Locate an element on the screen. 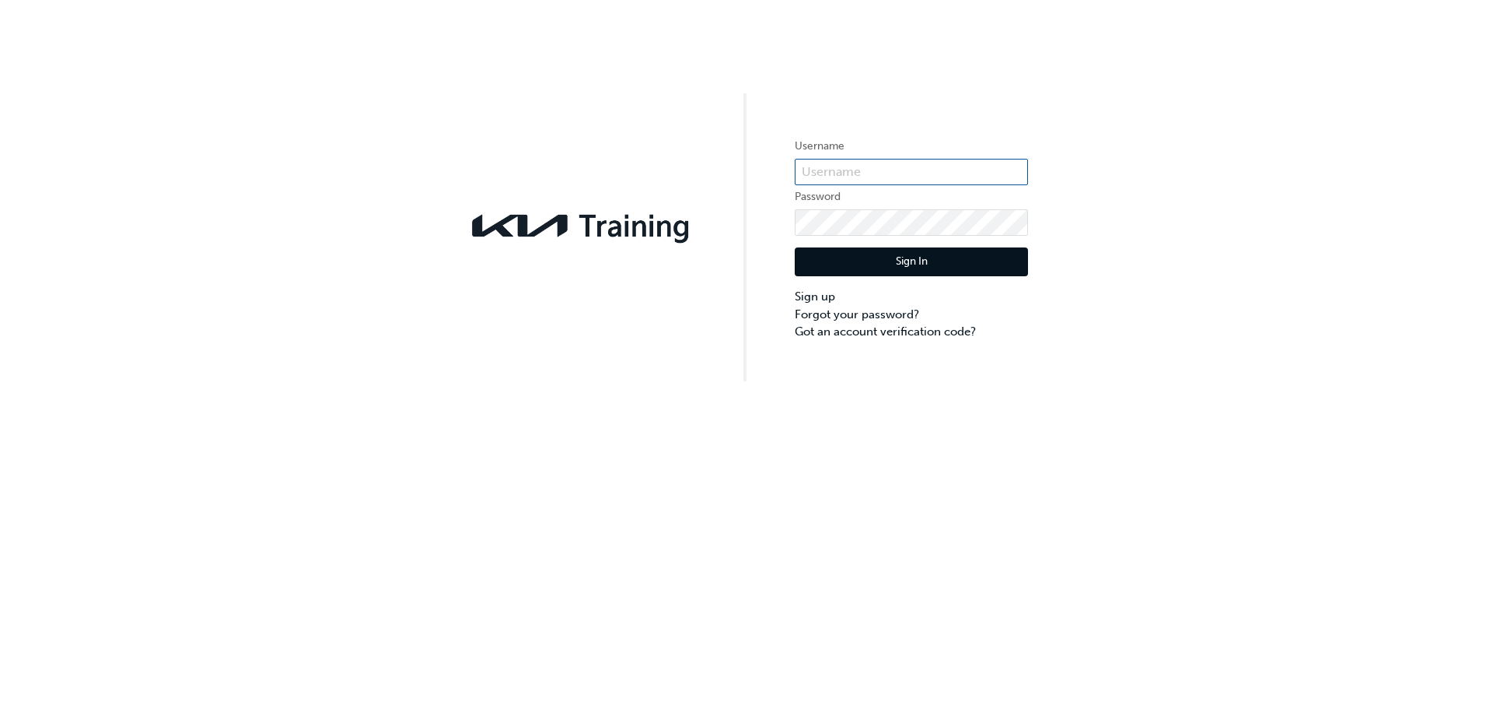 This screenshot has width=1493, height=709. a: Forgot your password? is located at coordinates (912, 314).